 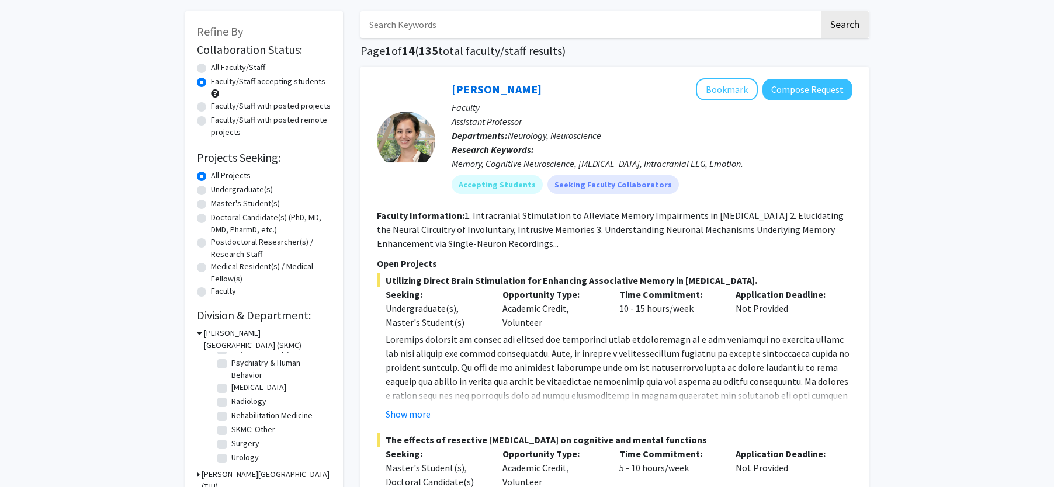 I want to click on p: Loremips dolorsit am consec adi elitsed doe temporinci utlab etdoloremagn al e adm veniamqui no e..., so click(x=619, y=410).